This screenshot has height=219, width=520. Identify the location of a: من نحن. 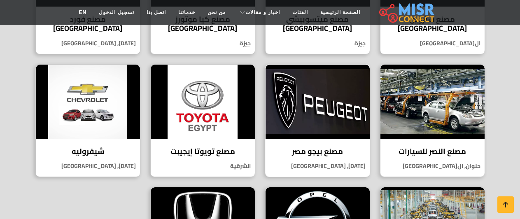
(216, 12).